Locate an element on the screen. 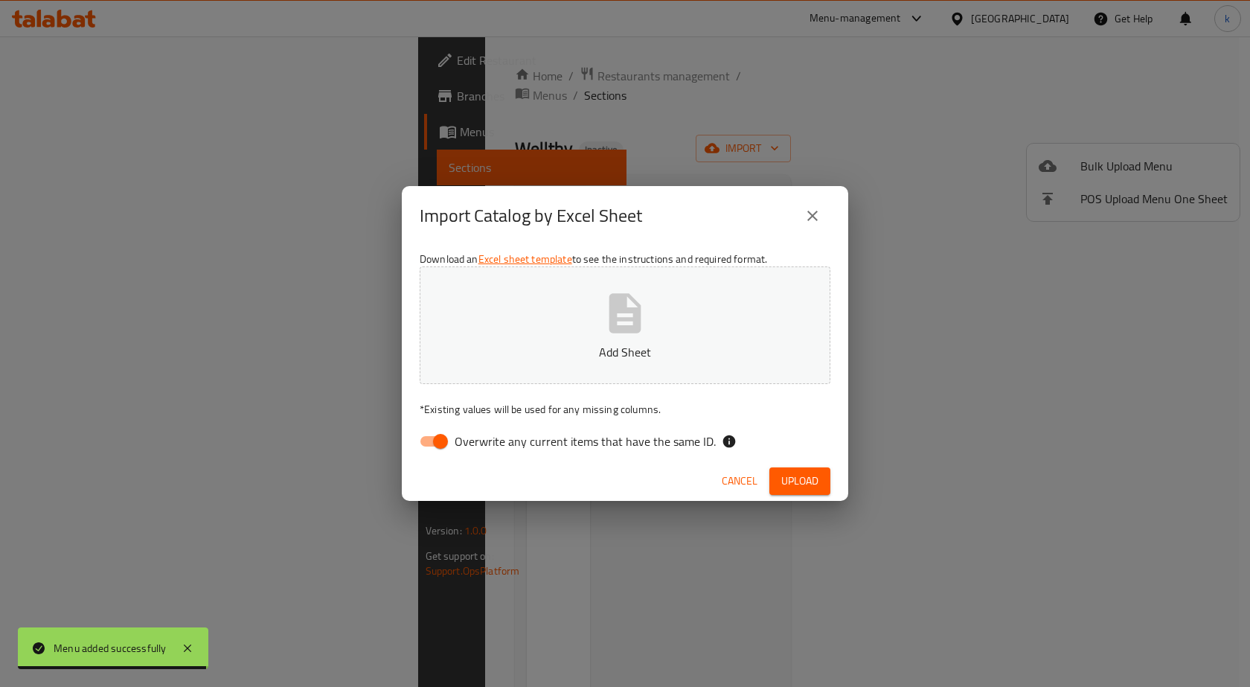 Image resolution: width=1250 pixels, height=687 pixels. span: Upload is located at coordinates (800, 481).